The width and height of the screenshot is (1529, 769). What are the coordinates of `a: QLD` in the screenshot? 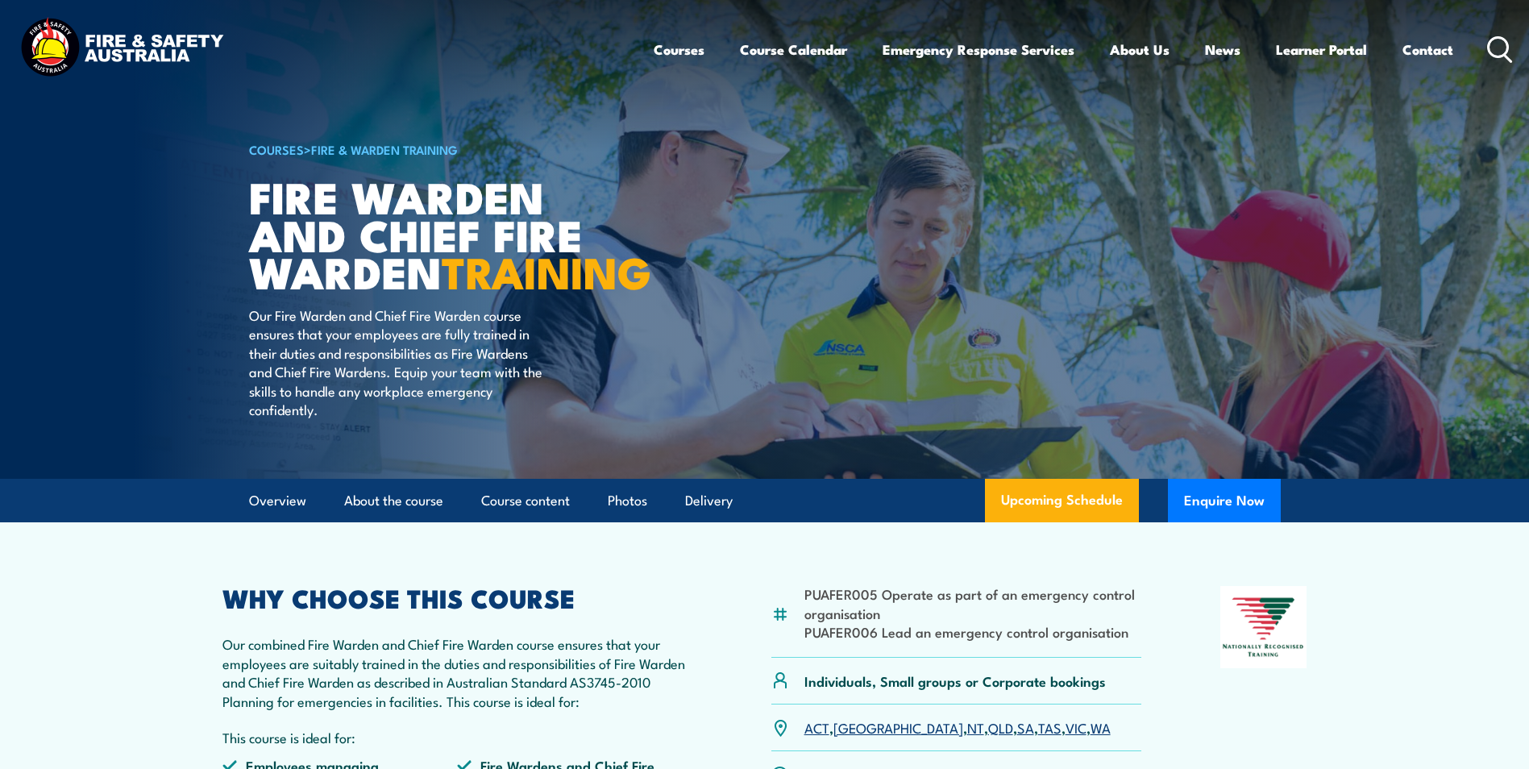 It's located at (1000, 727).